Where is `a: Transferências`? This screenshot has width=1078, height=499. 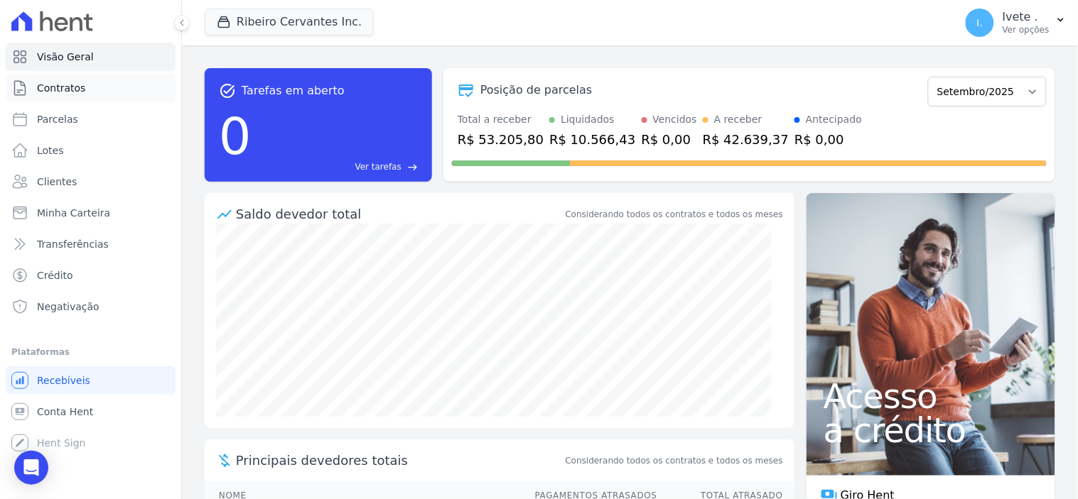 a: Transferências is located at coordinates (90, 244).